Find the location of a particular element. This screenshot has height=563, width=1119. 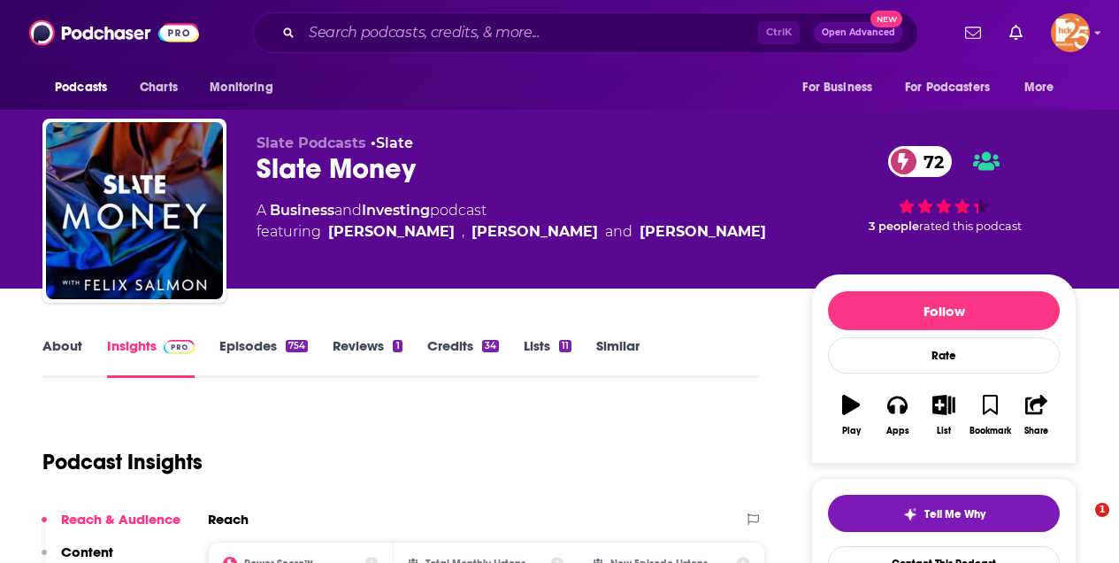

span: More is located at coordinates (1039, 88).